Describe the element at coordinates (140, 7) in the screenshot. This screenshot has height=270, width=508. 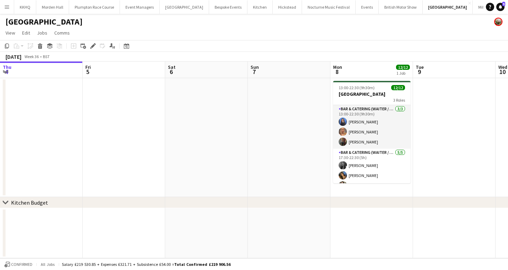
I see `button: Event Managers` at that location.